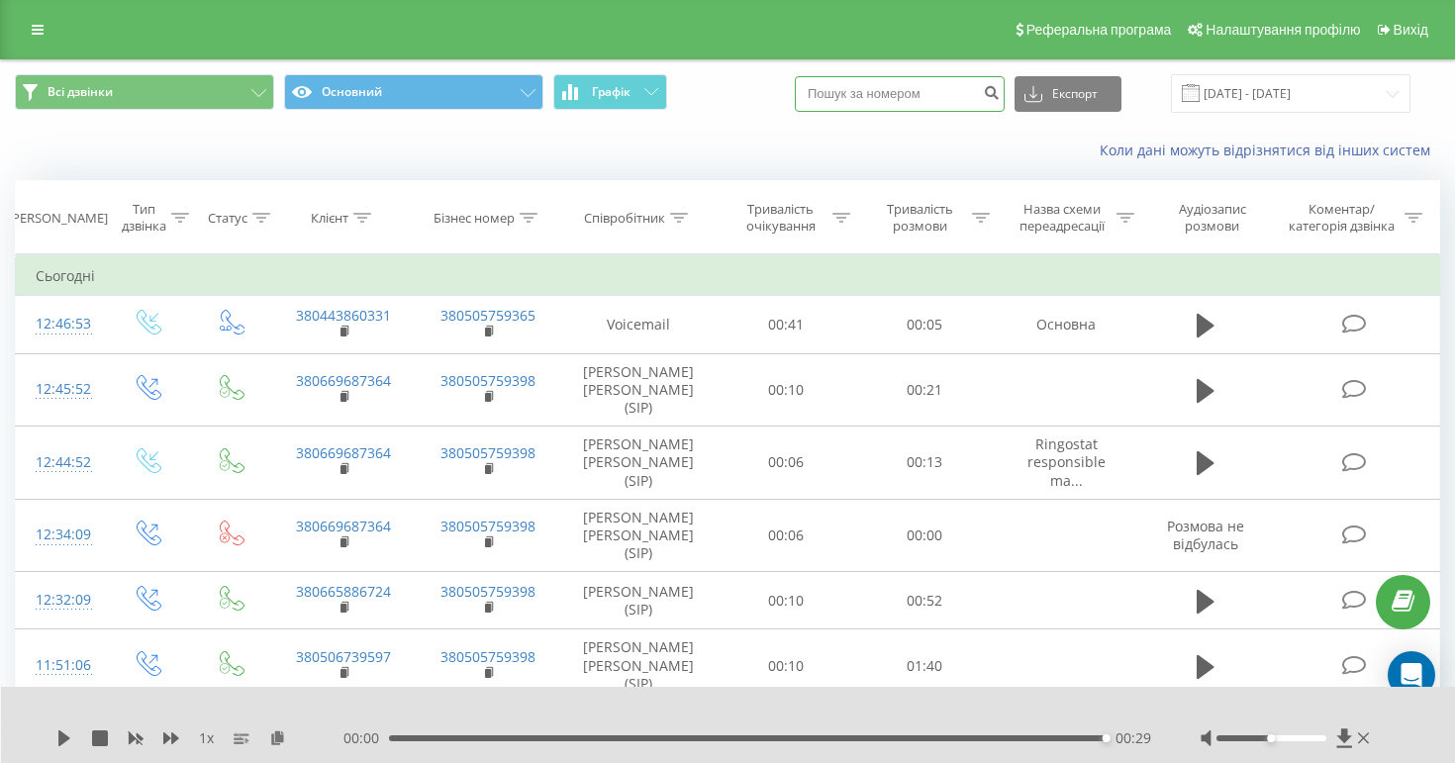 Image resolution: width=1455 pixels, height=763 pixels. What do you see at coordinates (1283, 30) in the screenshot?
I see `span: Налаштування профілю` at bounding box center [1283, 30].